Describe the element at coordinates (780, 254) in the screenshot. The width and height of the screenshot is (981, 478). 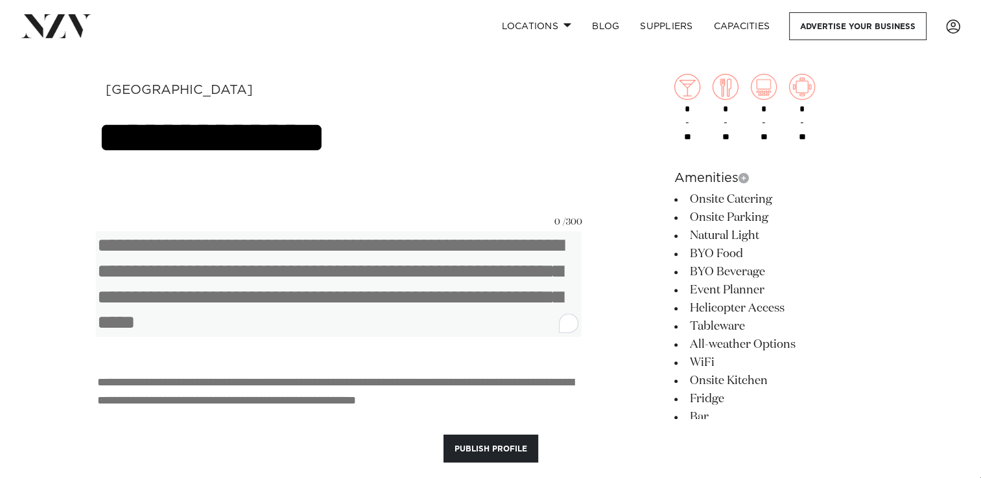
I see `li: BYO Food` at that location.